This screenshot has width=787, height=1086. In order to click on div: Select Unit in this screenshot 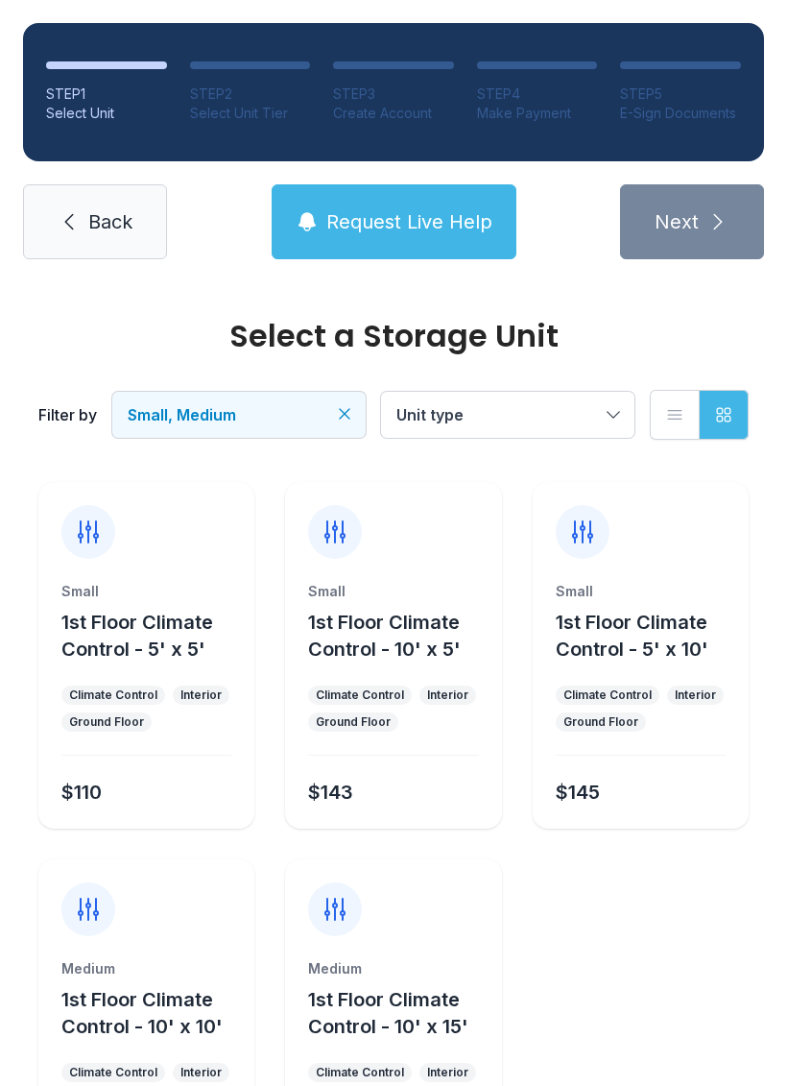, I will do `click(107, 113)`.